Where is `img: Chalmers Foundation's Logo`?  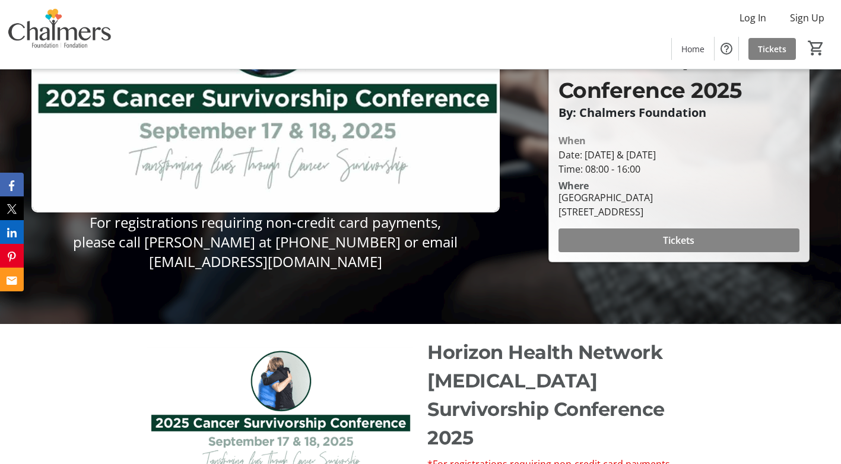 img: Chalmers Foundation's Logo is located at coordinates (60, 34).